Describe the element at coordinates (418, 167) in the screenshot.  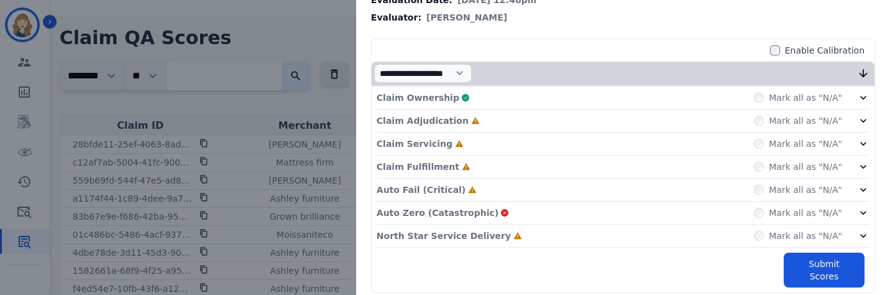
I see `p: Claim Fulfillment` at that location.